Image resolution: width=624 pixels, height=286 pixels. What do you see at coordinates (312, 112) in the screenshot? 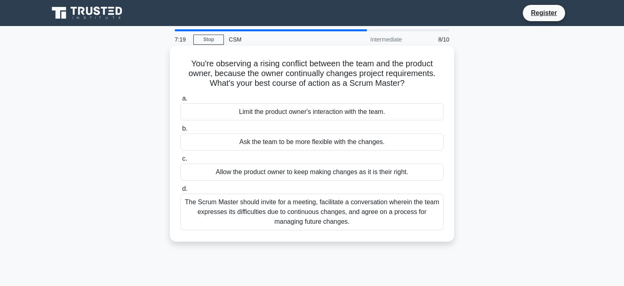
I see `div: Limit the product owner's interaction with the team.` at bounding box center [312, 112].